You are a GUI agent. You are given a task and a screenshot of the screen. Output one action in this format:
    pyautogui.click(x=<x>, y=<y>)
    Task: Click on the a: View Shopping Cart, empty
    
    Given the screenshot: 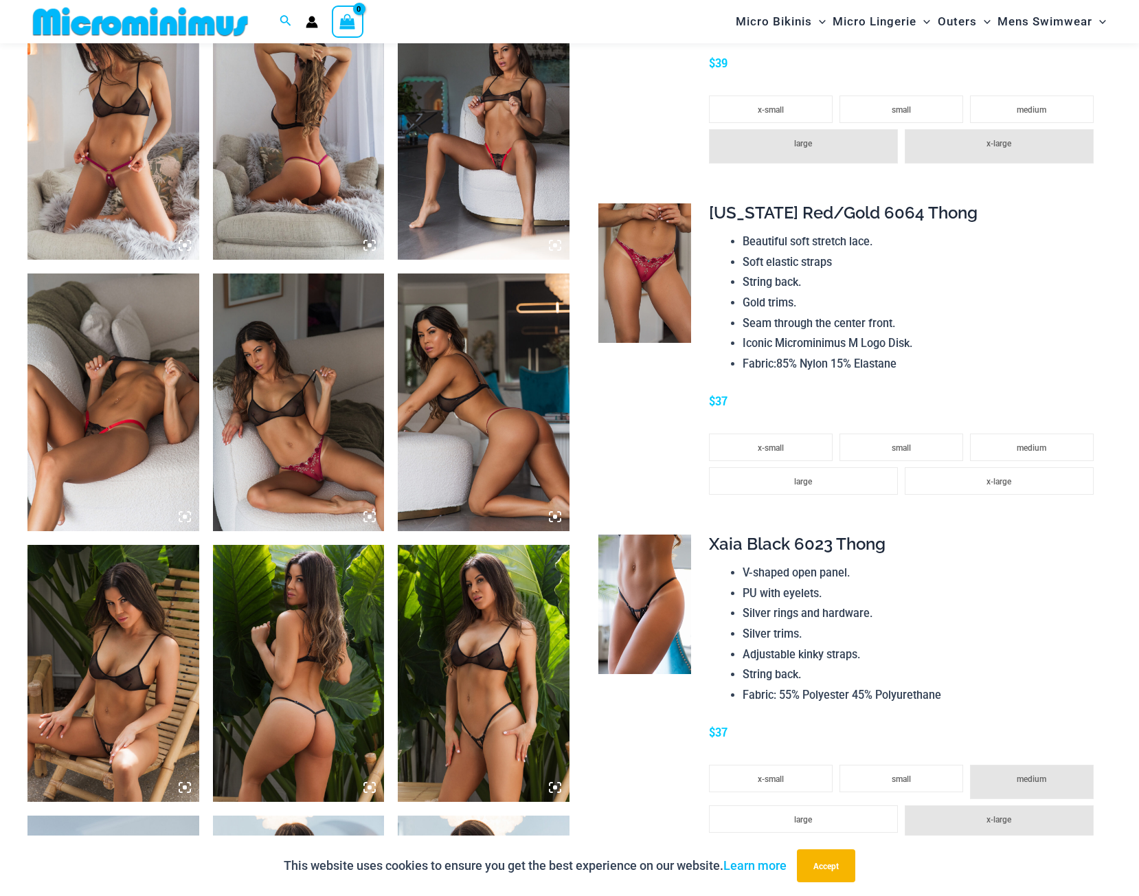 What is the action you would take?
    pyautogui.click(x=348, y=21)
    